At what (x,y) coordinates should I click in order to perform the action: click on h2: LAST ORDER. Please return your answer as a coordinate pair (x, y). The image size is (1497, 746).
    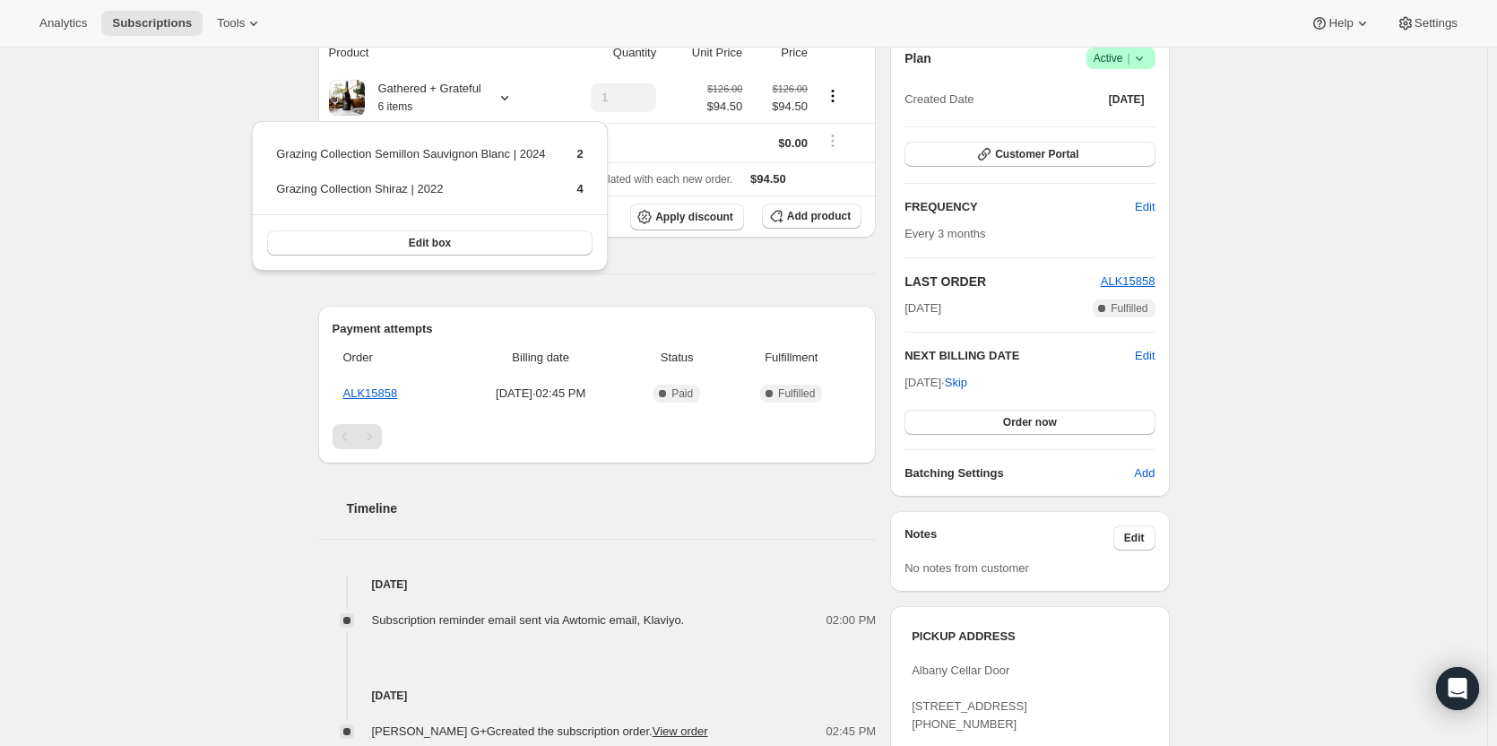
    Looking at the image, I should click on (1002, 281).